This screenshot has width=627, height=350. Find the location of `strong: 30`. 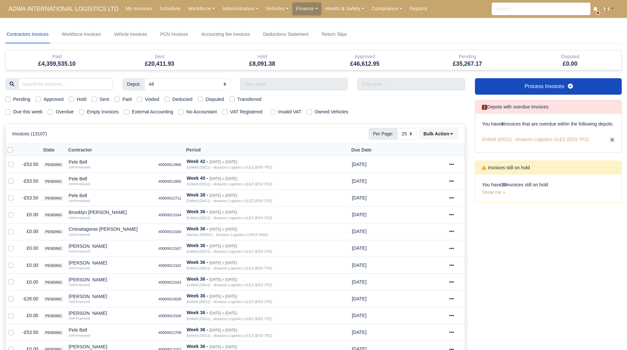

strong: 30 is located at coordinates (504, 185).